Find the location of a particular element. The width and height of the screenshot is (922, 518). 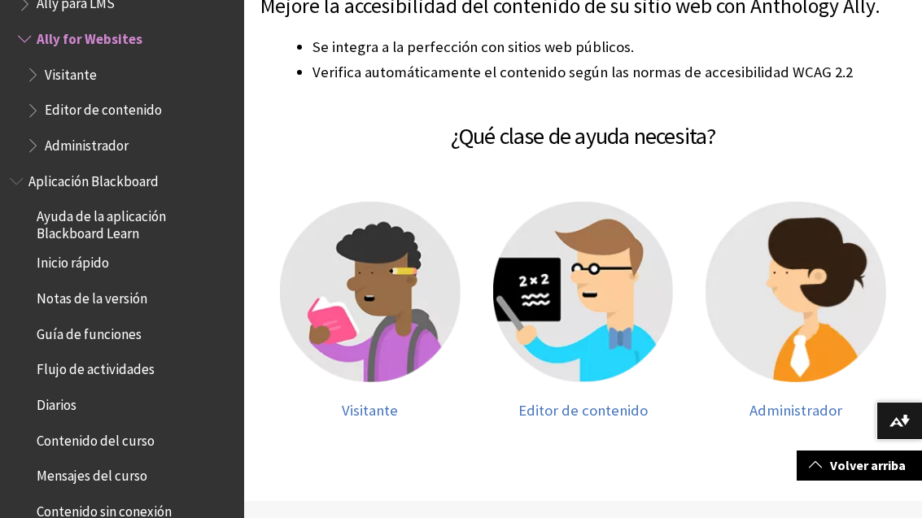

a: Editor de contenido Editor de contenido is located at coordinates (584, 311).